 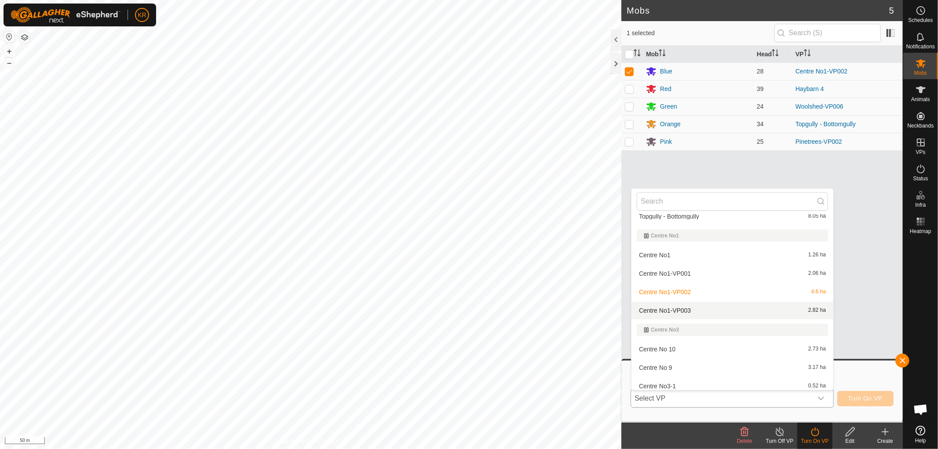 What do you see at coordinates (732, 273) in the screenshot?
I see `li: Centre No1-VP001` at bounding box center [732, 273].